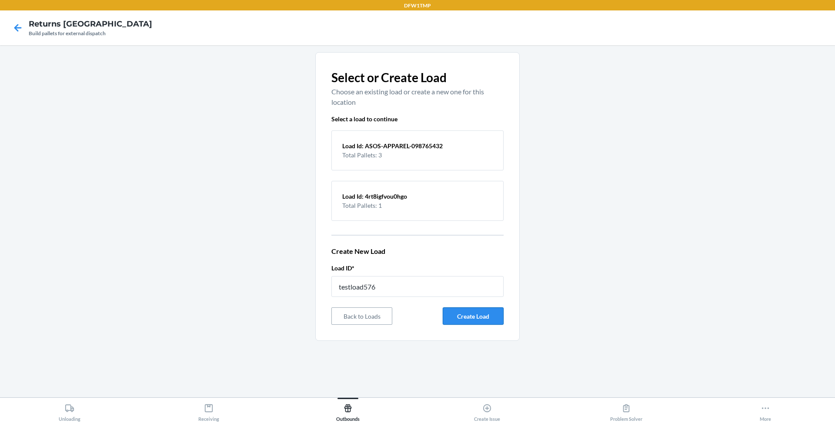 This screenshot has height=423, width=835. What do you see at coordinates (348, 411) in the screenshot?
I see `div: Outbounds` at bounding box center [348, 411].